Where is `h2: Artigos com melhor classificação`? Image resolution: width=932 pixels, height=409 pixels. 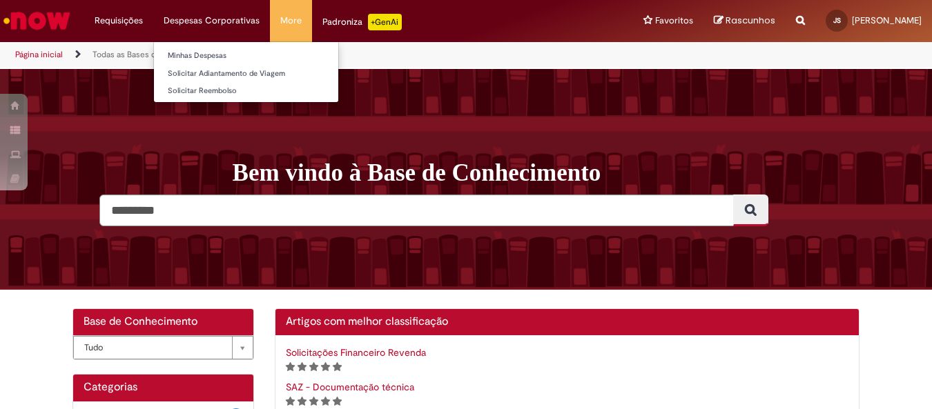
h2: Artigos com melhor classificação is located at coordinates (567, 322).